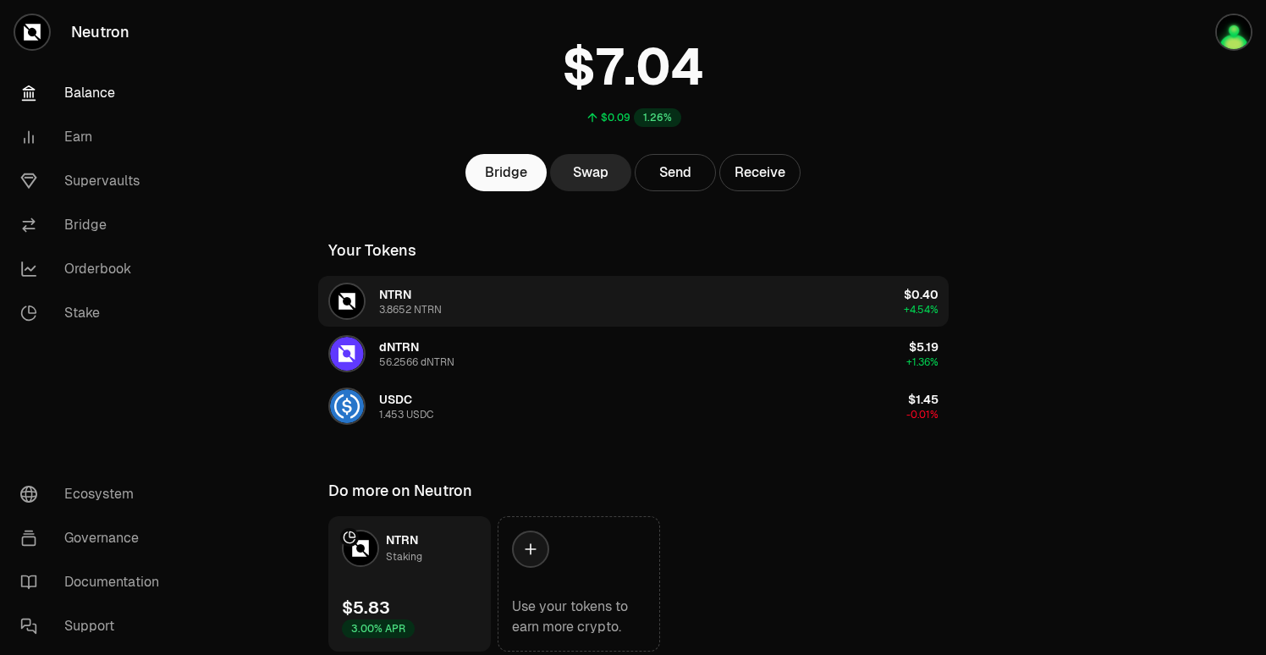 Image resolution: width=1266 pixels, height=655 pixels. What do you see at coordinates (591, 173) in the screenshot?
I see `a: Swap` at bounding box center [591, 173].